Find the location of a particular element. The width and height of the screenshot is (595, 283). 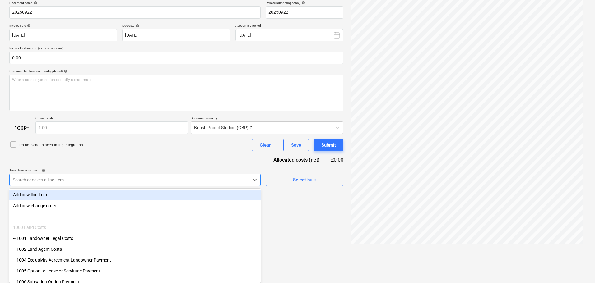

div: Invoice date is located at coordinates (63, 26).